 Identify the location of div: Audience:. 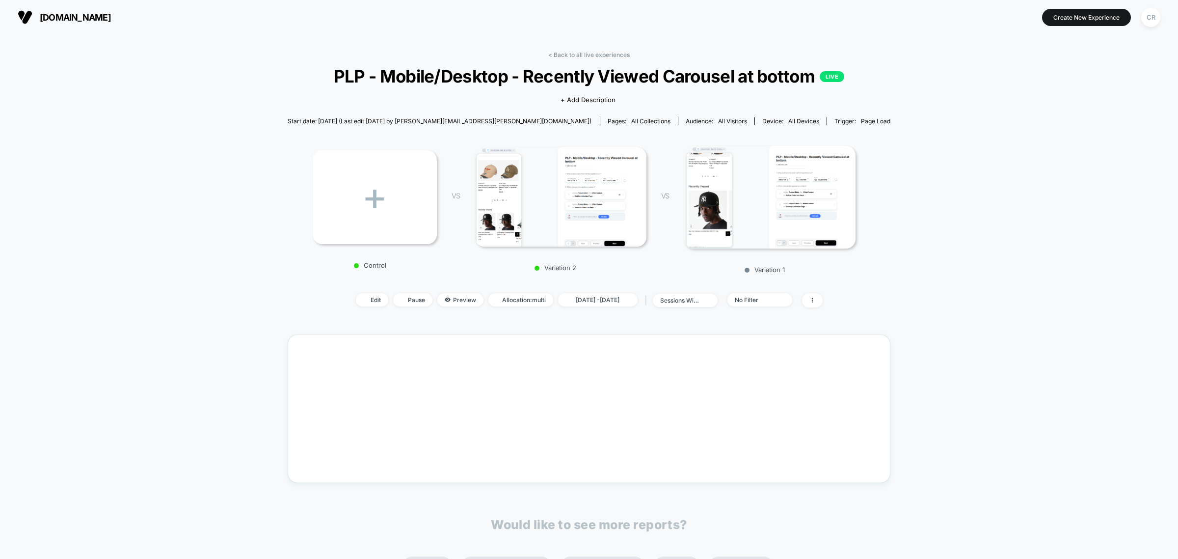
(716, 121).